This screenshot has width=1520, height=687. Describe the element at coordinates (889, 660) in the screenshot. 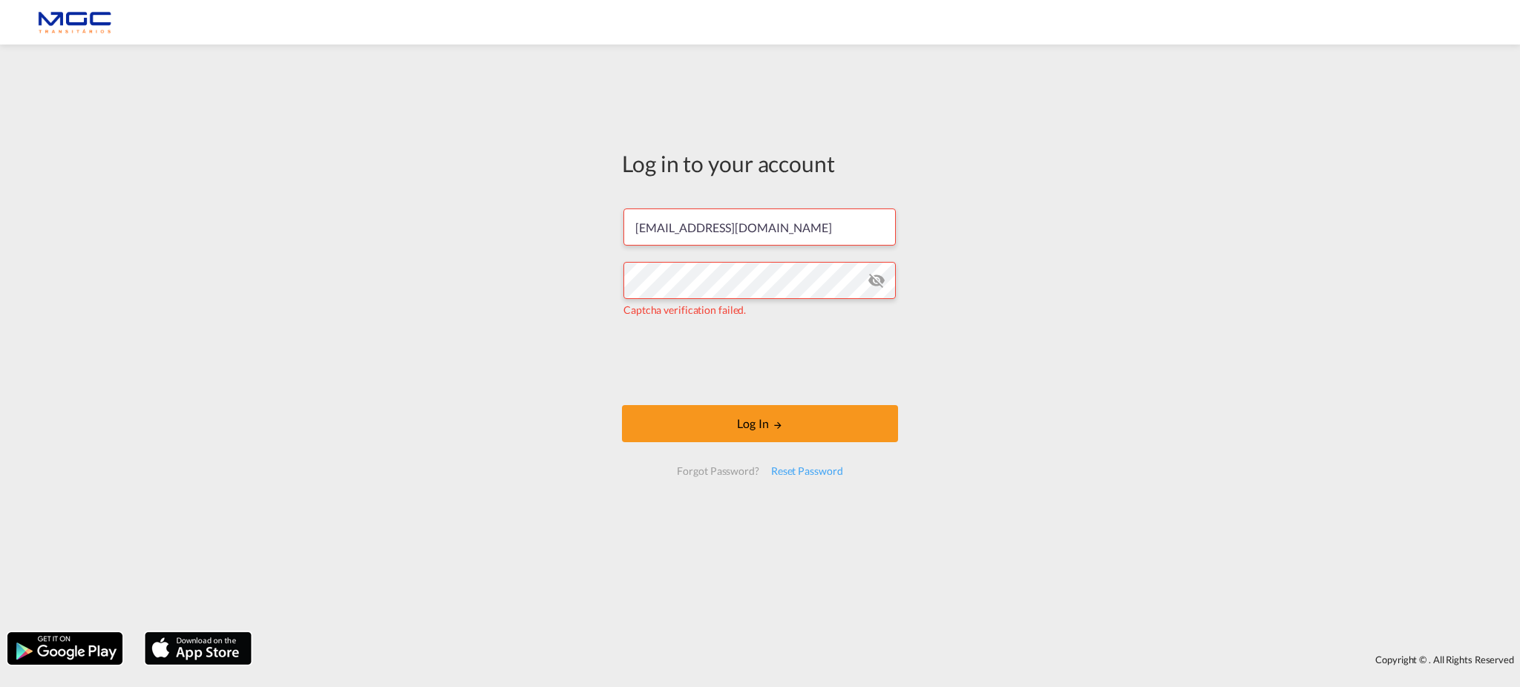

I see `div: Copyright © . All Rights Reserved` at that location.